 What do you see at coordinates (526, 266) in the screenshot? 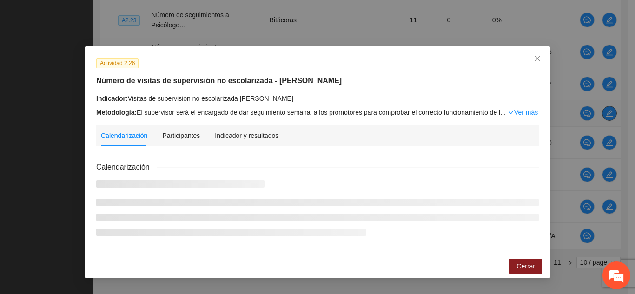
I see `button: Cerrar` at bounding box center [526, 266].